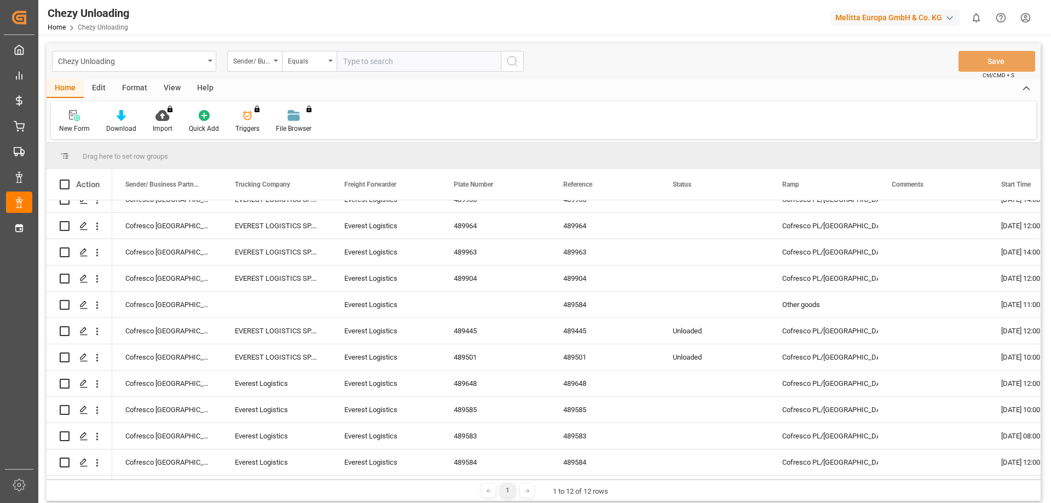 The width and height of the screenshot is (1051, 503). I want to click on span: Ctrl/CMD + S, so click(998, 75).